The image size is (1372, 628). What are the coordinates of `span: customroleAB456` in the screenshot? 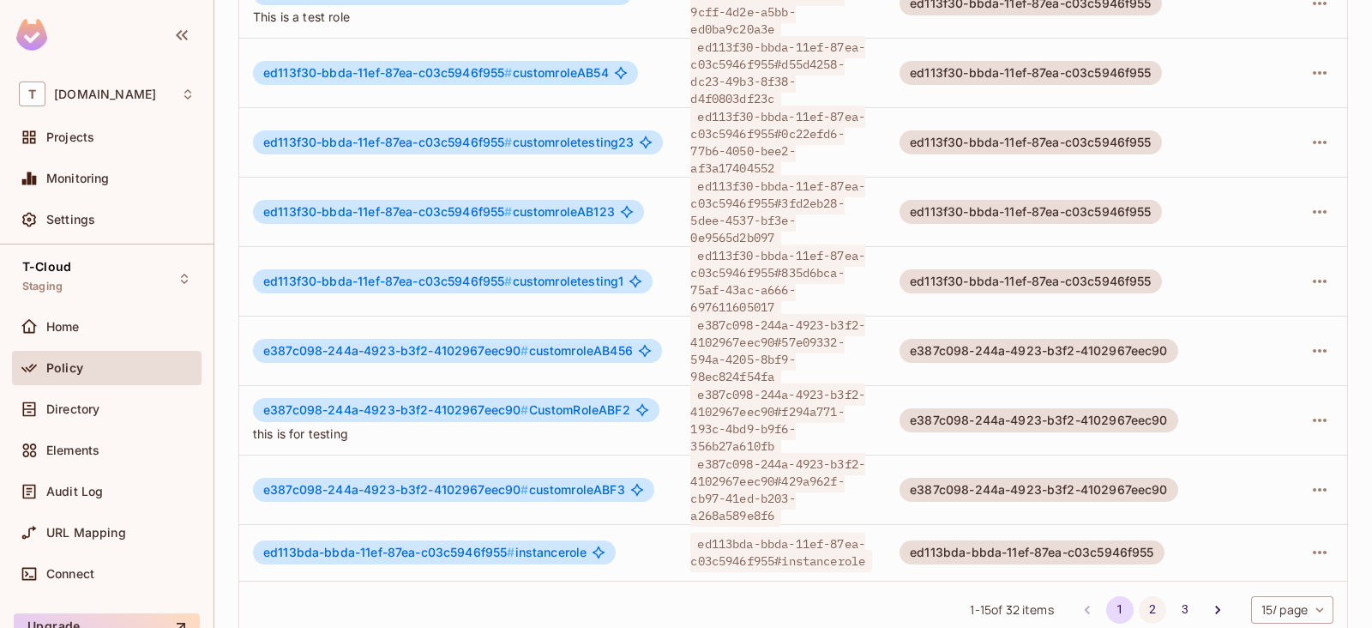 It's located at (448, 351).